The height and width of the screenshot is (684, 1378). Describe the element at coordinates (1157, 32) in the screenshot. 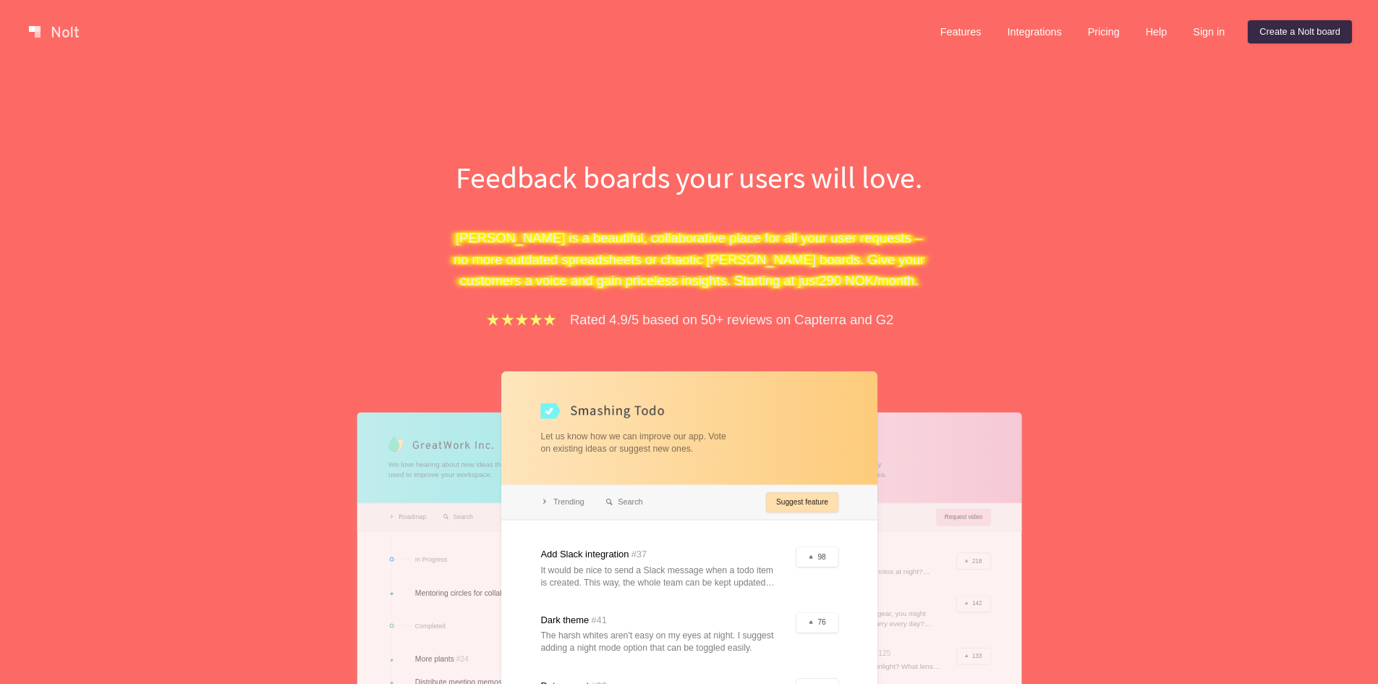

I see `a: Help` at that location.